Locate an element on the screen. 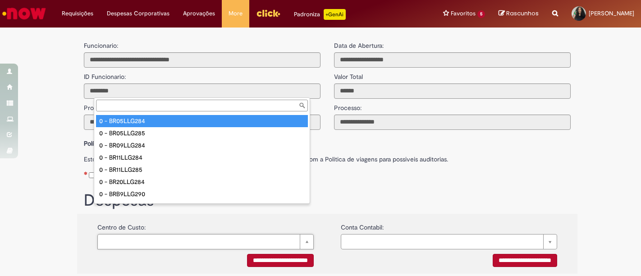  div: 0 - BR11LLG285 is located at coordinates (202, 169).